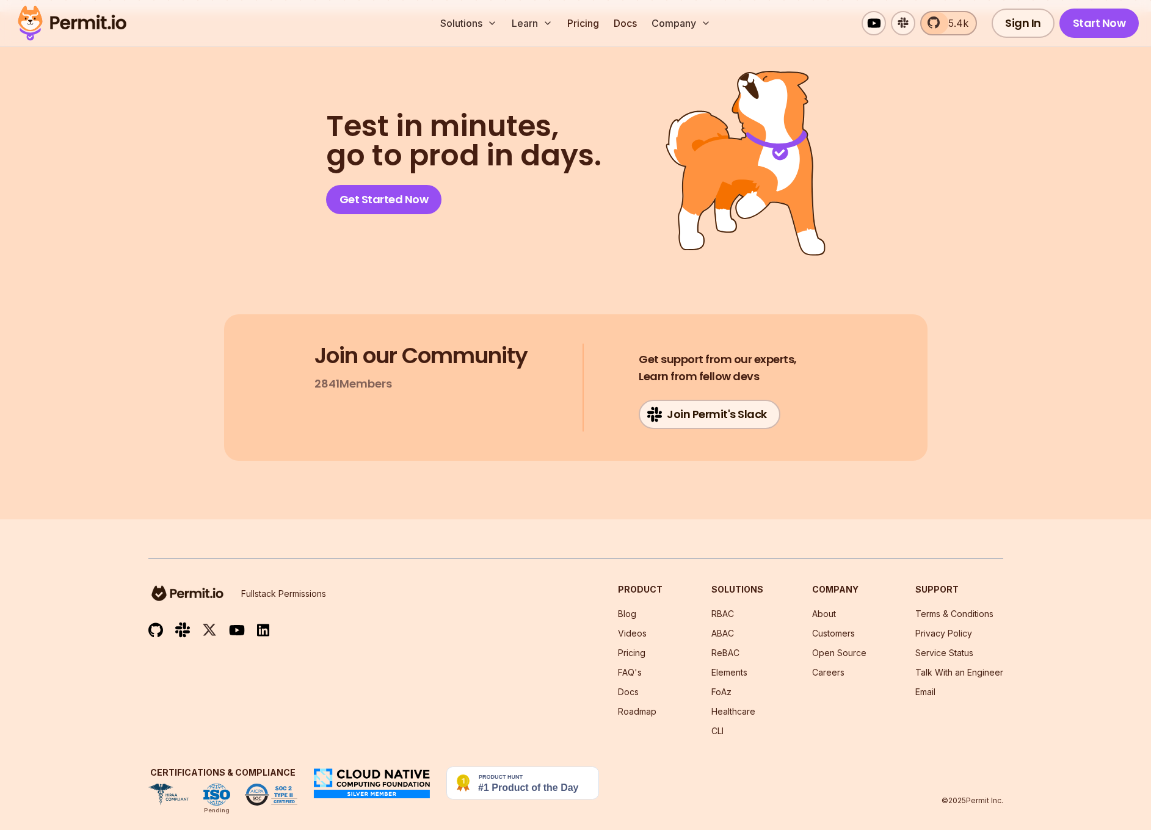 This screenshot has height=830, width=1151. What do you see at coordinates (722, 614) in the screenshot?
I see `a: RBAC` at bounding box center [722, 614].